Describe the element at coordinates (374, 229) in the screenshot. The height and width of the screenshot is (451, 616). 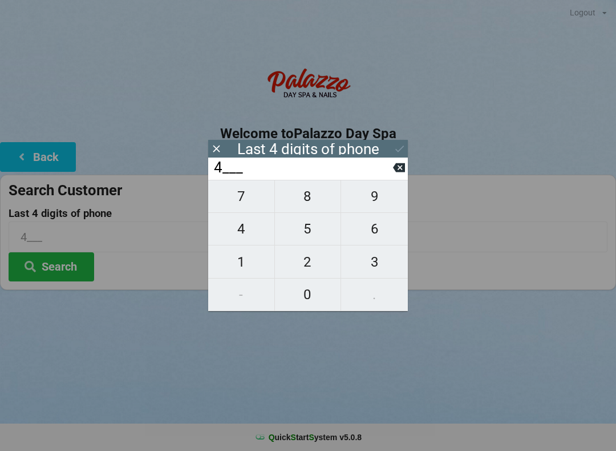
I see `span: 6` at that location.